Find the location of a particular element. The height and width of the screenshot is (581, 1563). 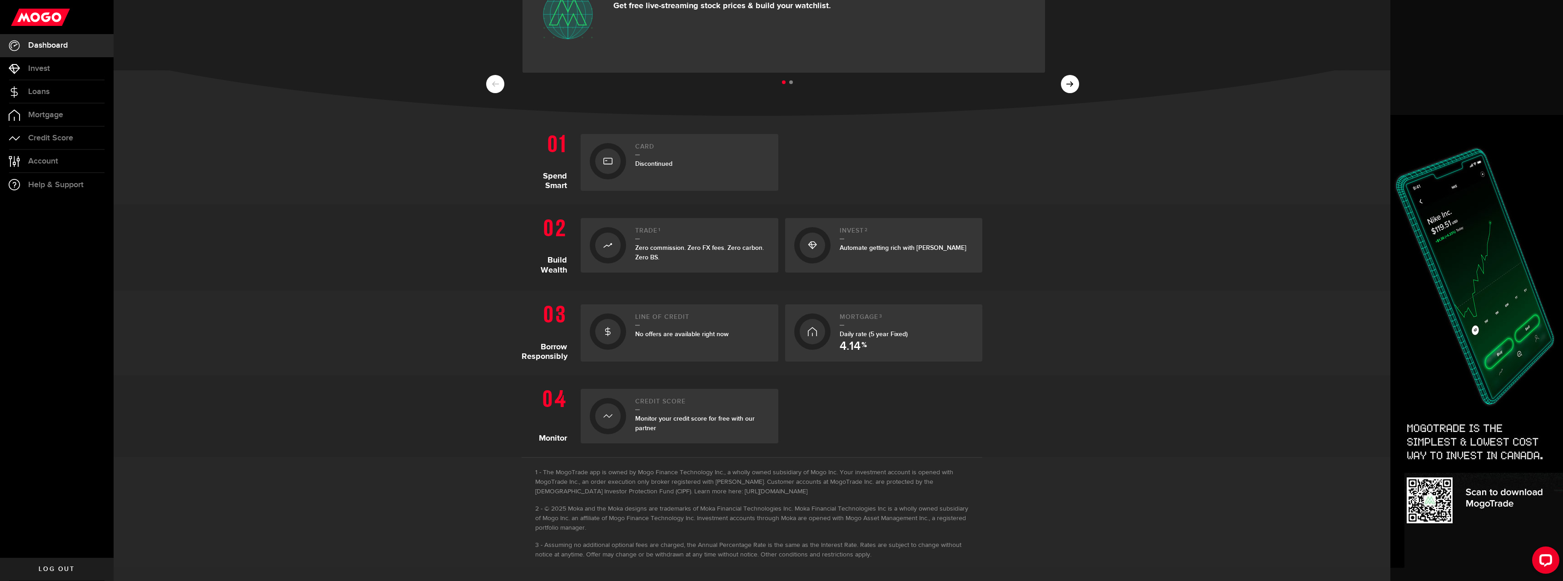

h1: Monitor is located at coordinates (547, 414).